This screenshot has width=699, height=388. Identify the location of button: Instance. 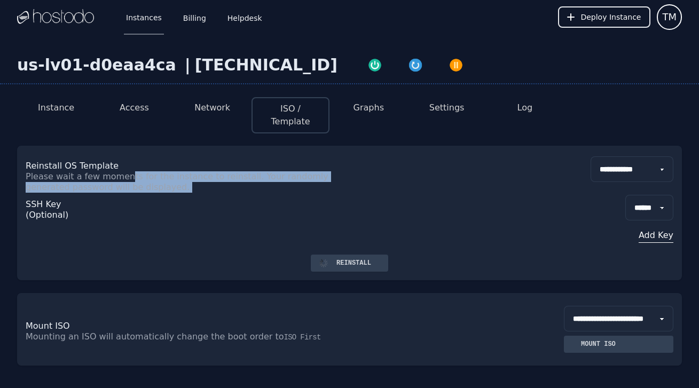
(56, 108).